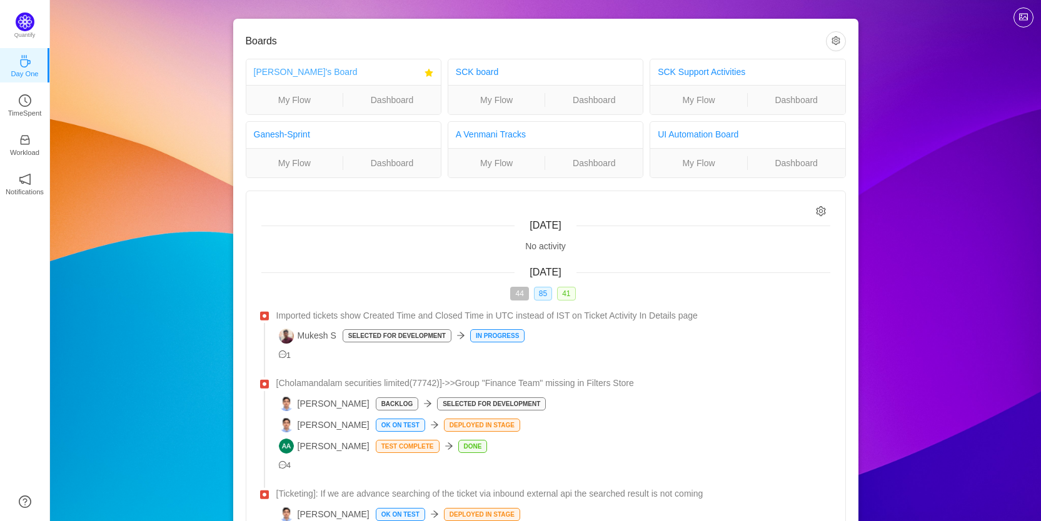  Describe the element at coordinates (25, 101) in the screenshot. I see `i: icon: clock-circle` at that location.